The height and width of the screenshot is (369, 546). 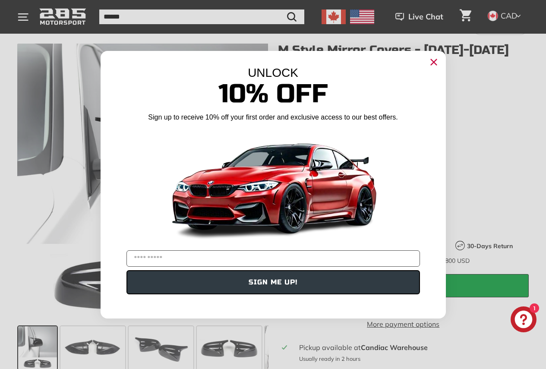 I want to click on button: Close dialog, so click(x=434, y=62).